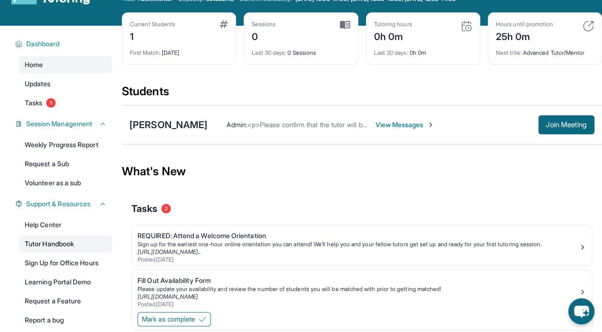 Image resolution: width=602 pixels, height=332 pixels. What do you see at coordinates (66, 65) in the screenshot?
I see `a: Home` at bounding box center [66, 65].